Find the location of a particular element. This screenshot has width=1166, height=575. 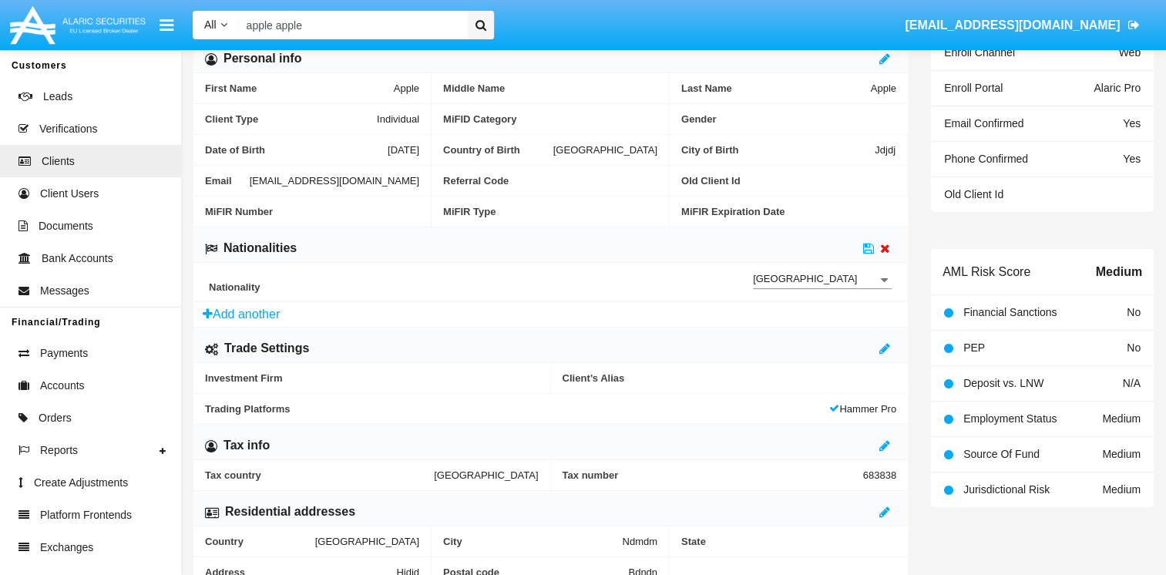

span: City is located at coordinates (533, 541).